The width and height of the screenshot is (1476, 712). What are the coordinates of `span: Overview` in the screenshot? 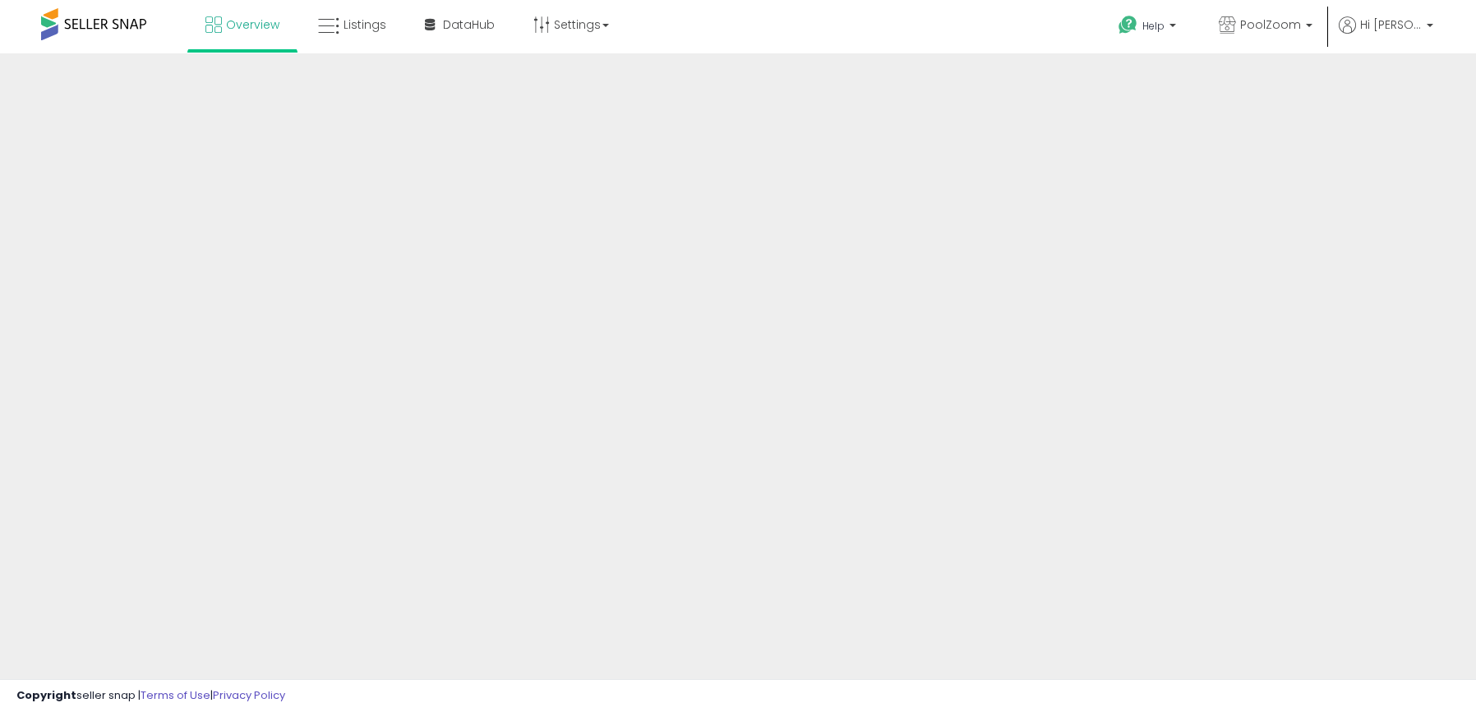 It's located at (252, 25).